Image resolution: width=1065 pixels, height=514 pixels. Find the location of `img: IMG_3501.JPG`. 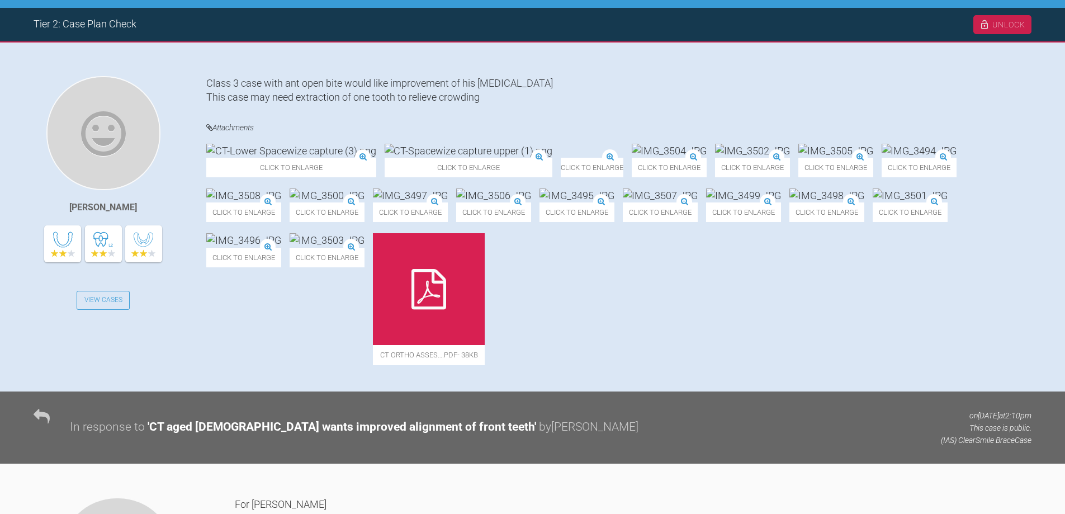

img: IMG_3501.JPG is located at coordinates (910, 195).